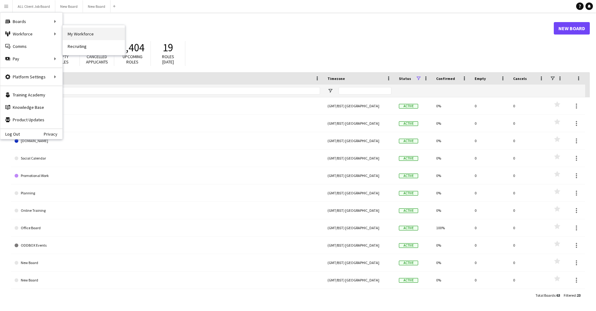  I want to click on a: Wild, so click(167, 106).